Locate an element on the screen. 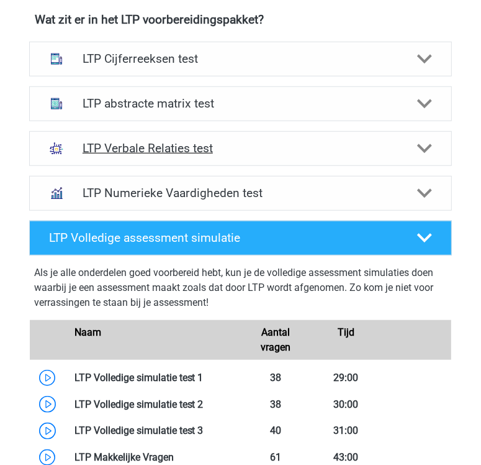 The image size is (481, 465). h4: Wat zit er in het LTP voorbereidingspakket? is located at coordinates (240, 19).